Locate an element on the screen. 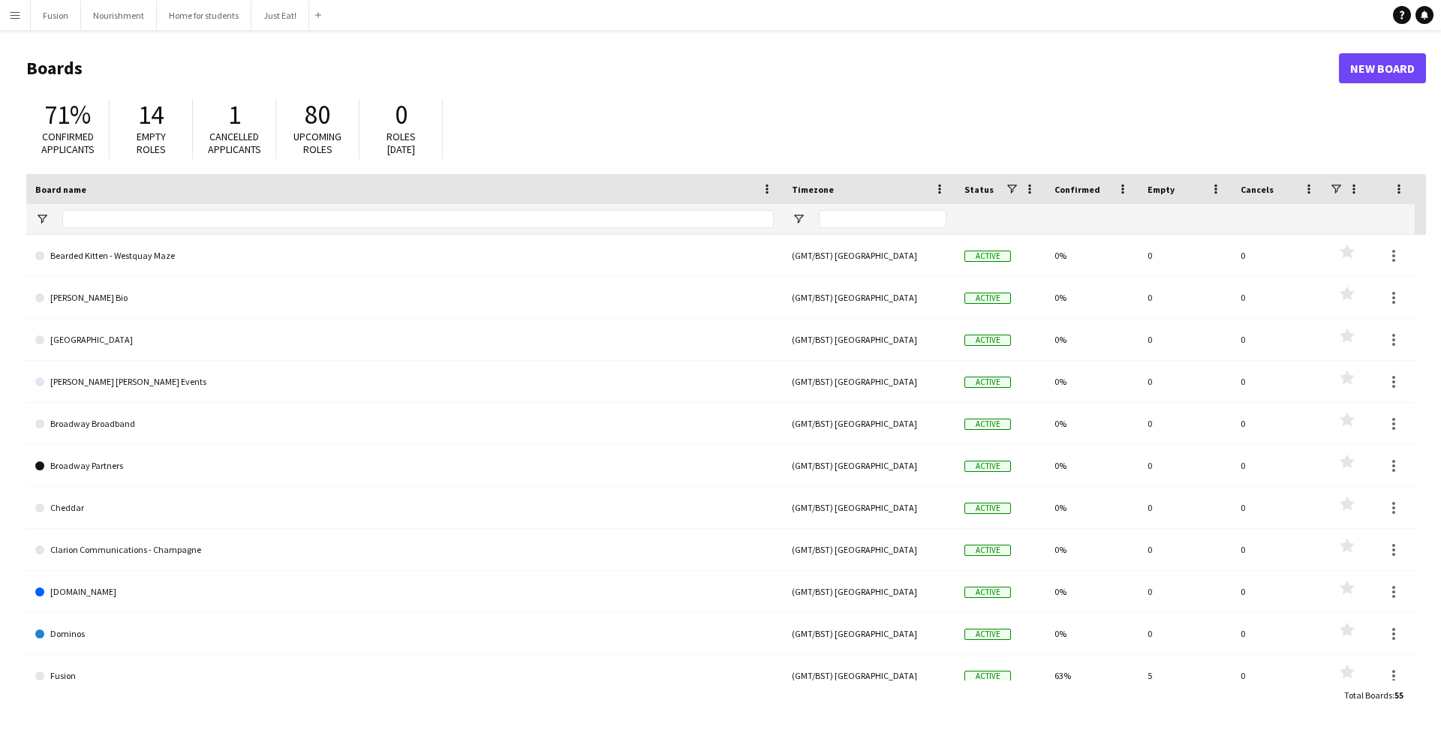 Image resolution: width=1441 pixels, height=733 pixels. span: Empty roles is located at coordinates (151, 143).